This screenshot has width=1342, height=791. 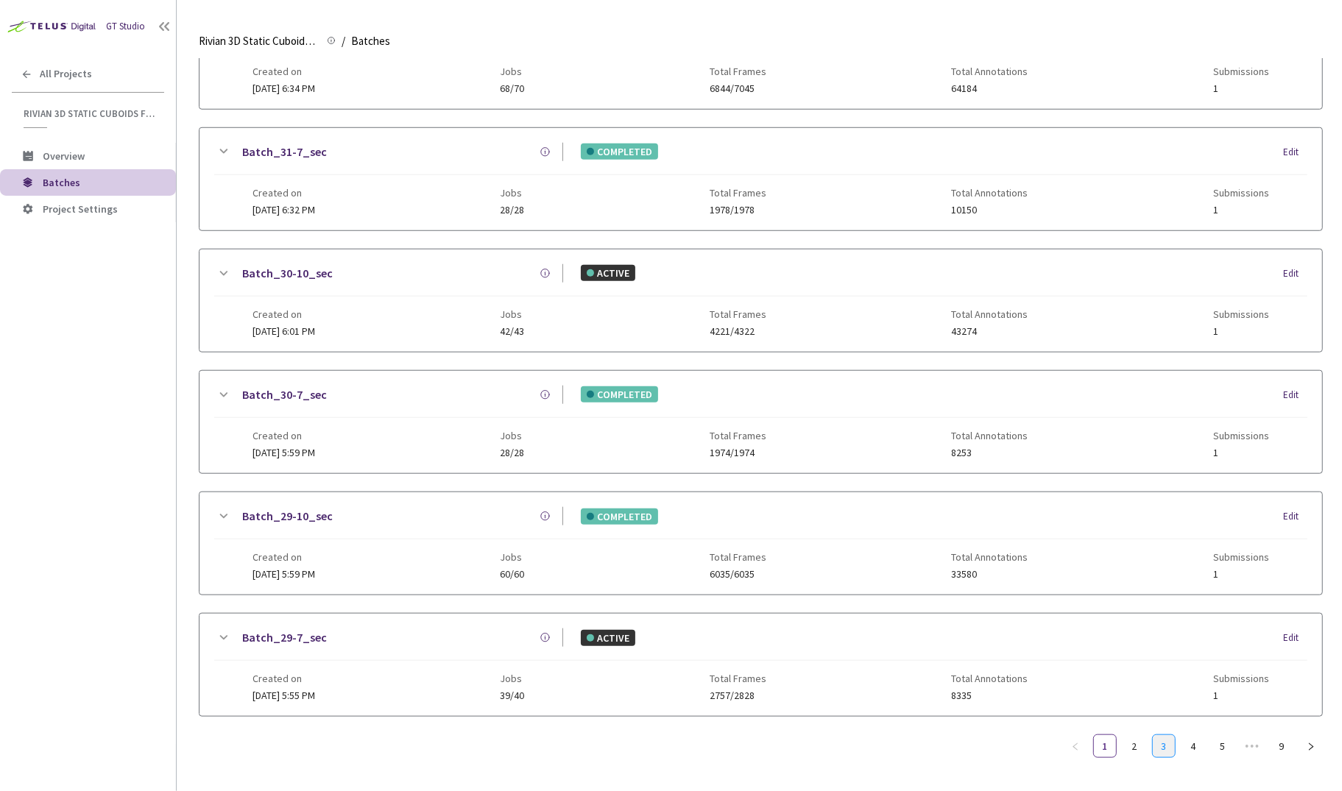 What do you see at coordinates (1223, 746) in the screenshot?
I see `a: 5` at bounding box center [1223, 746].